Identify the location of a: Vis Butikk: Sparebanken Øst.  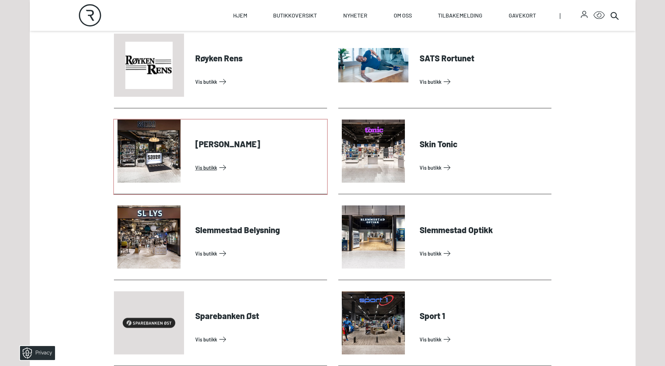
(260, 339).